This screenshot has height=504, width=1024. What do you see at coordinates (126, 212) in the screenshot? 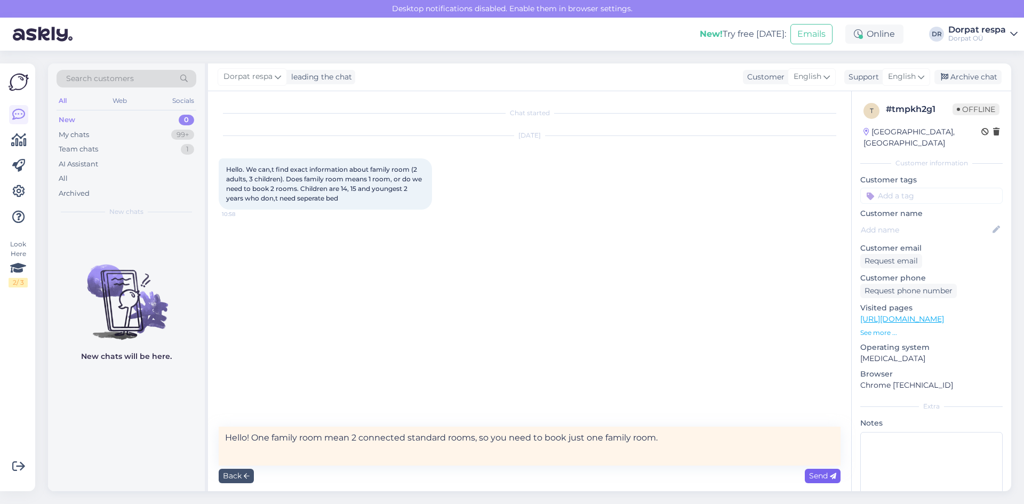
I see `span: New chats` at bounding box center [126, 212].